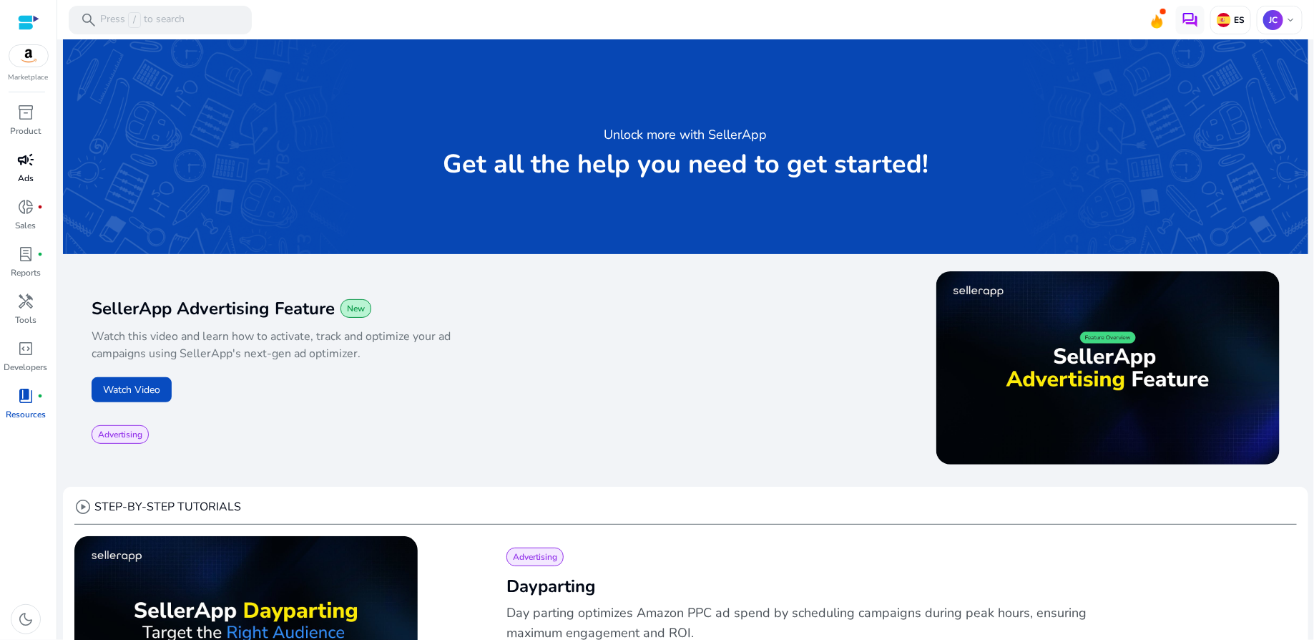 The image size is (1314, 640). What do you see at coordinates (157, 507) in the screenshot?
I see `div: STEP-BY-STEP TUTORIALS` at bounding box center [157, 507].